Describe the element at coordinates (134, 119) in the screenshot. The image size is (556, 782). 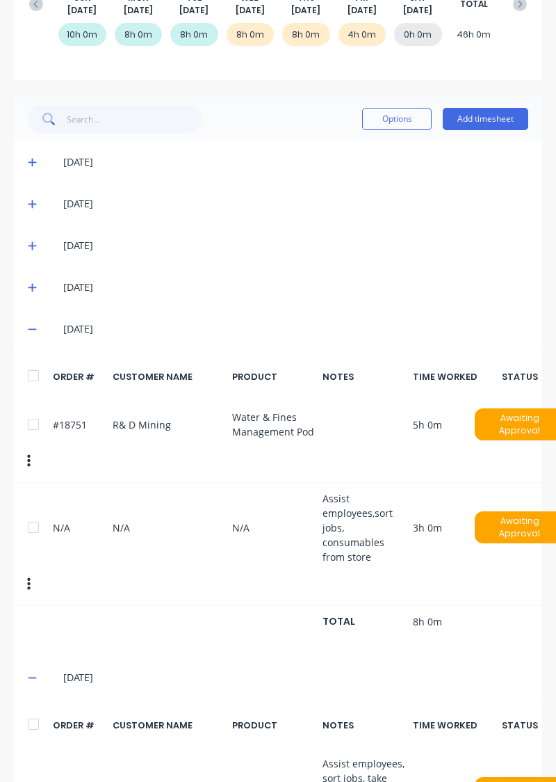
I see `input: Search...` at that location.